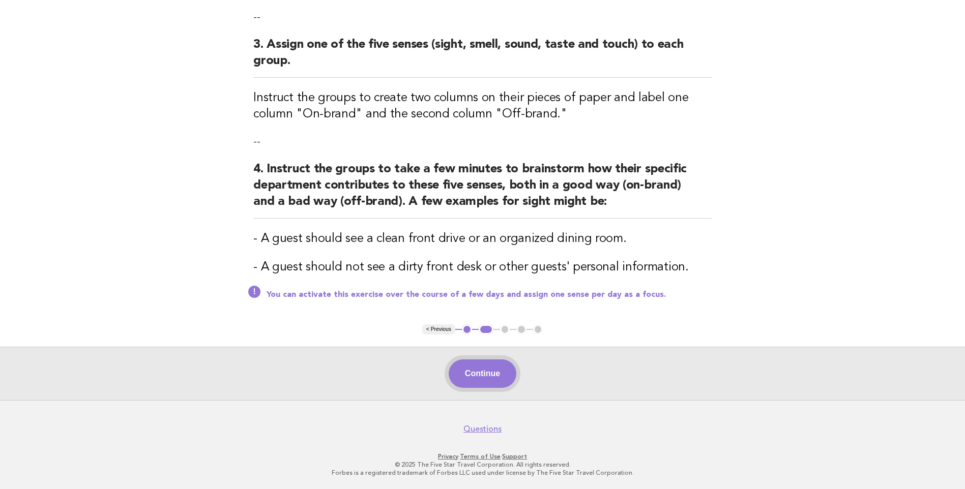  Describe the element at coordinates (482, 106) in the screenshot. I see `h3: Instruct the groups to create two columns on their pieces of paper and label one column "On-brand...` at that location.